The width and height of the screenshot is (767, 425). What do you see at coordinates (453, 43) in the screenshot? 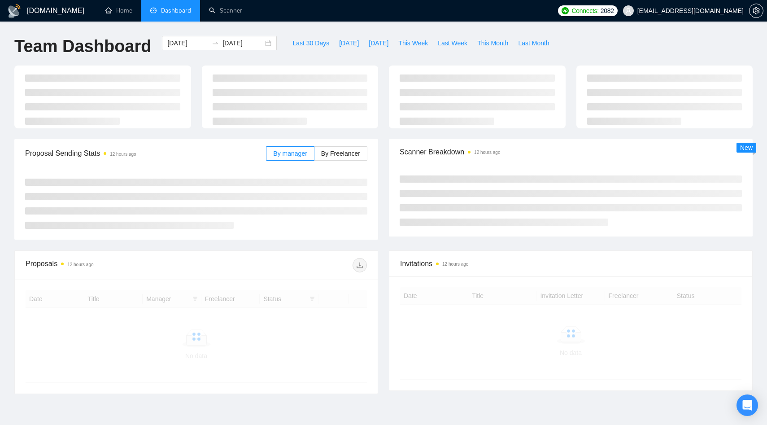
I see `button: Last Week` at bounding box center [453, 43].